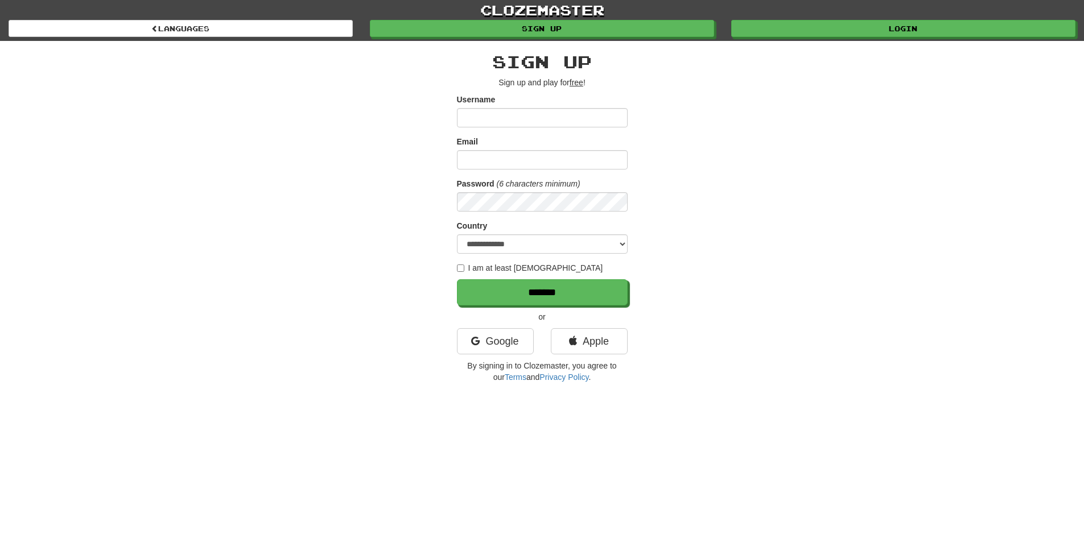  What do you see at coordinates (589, 341) in the screenshot?
I see `a: Apple` at bounding box center [589, 341].